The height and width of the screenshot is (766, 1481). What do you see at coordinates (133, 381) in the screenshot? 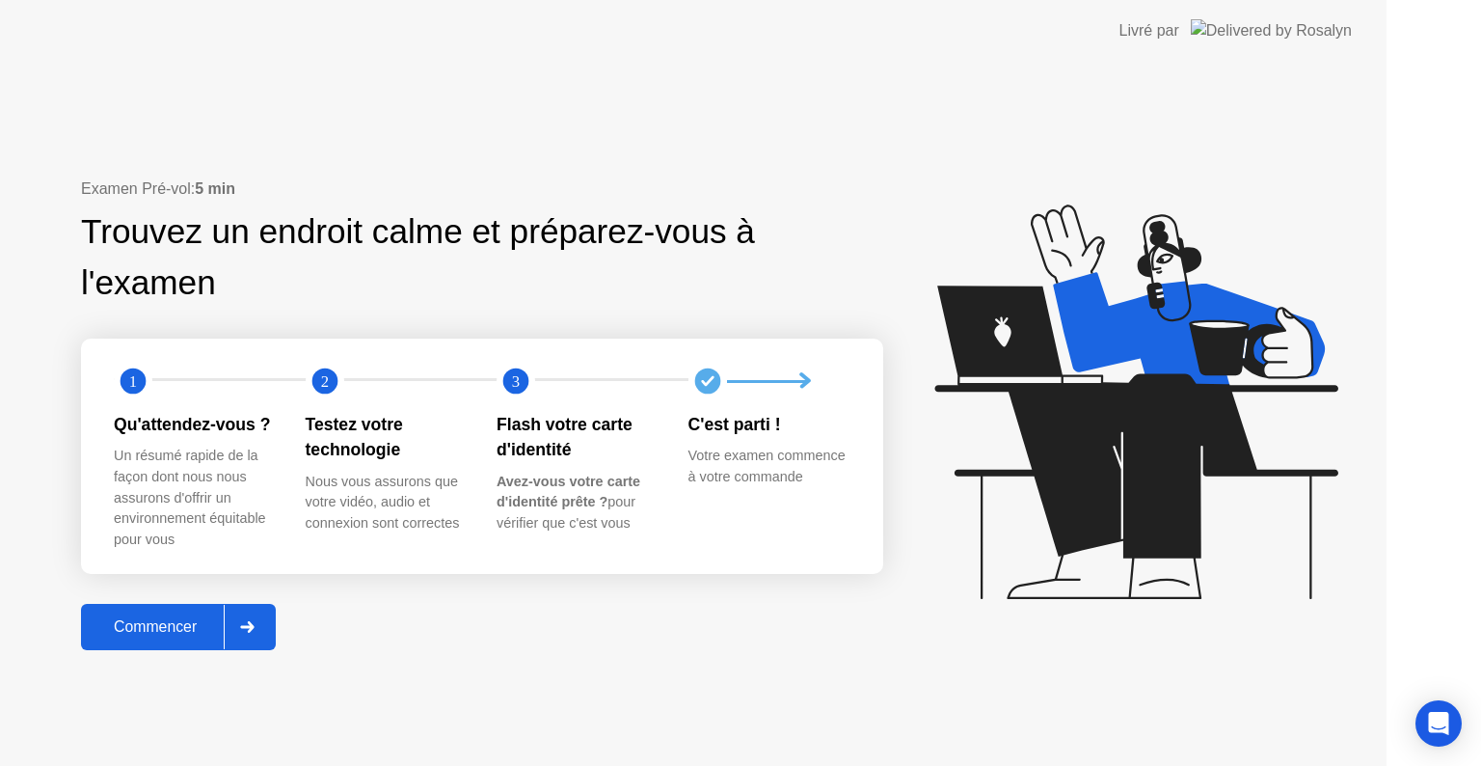
I see `text: 1` at bounding box center [133, 381].